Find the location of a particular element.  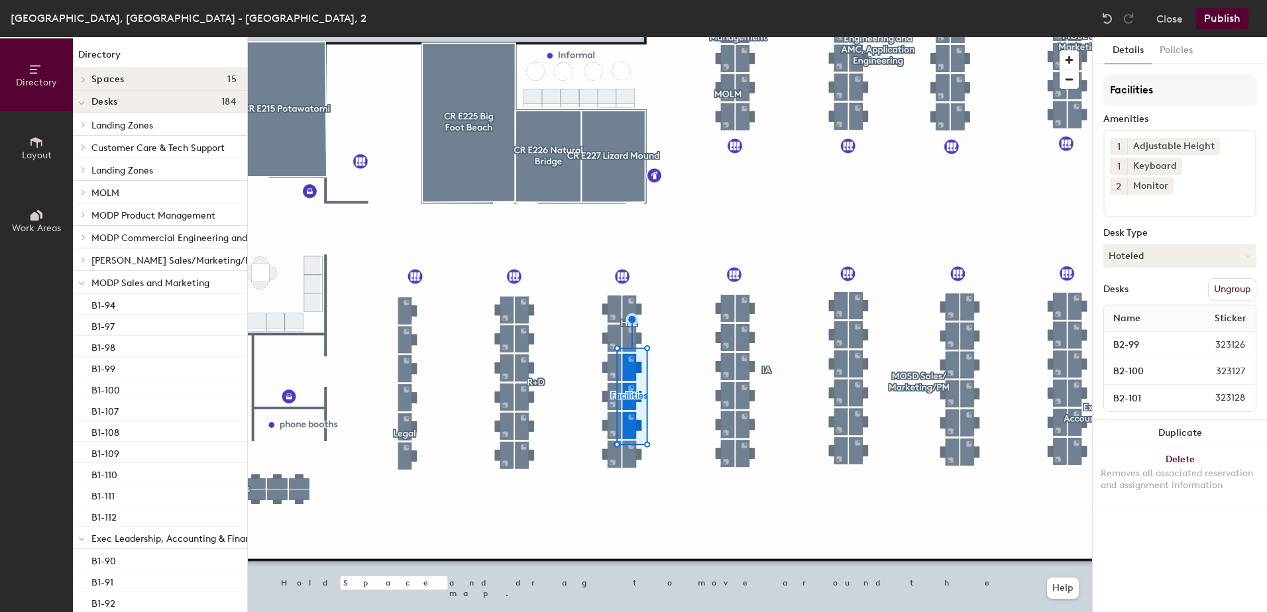

button: Close is located at coordinates (1169, 19).